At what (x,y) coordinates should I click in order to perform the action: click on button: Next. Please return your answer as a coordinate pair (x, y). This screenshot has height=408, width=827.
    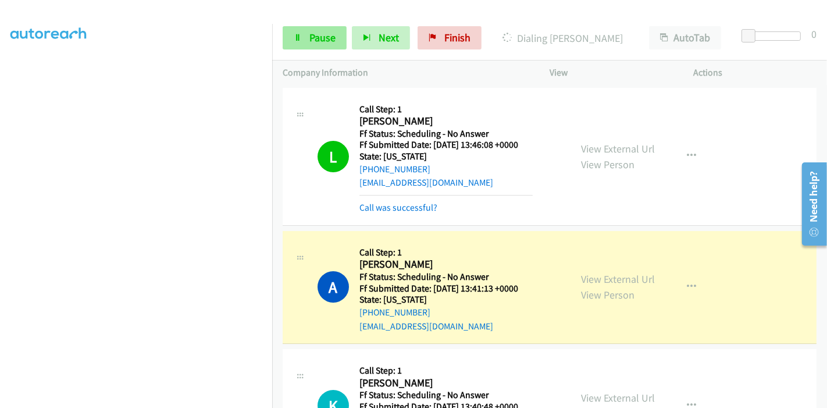
    Looking at the image, I should click on (381, 38).